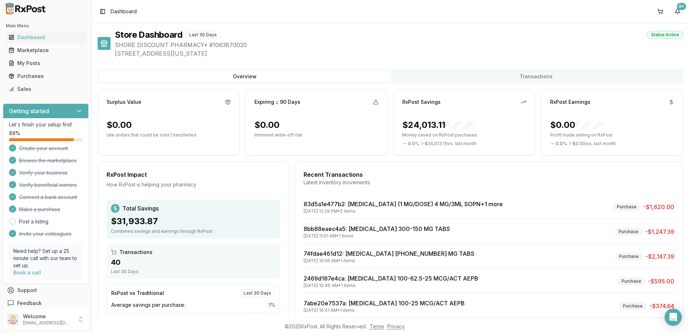  I want to click on span: -$1,620.00, so click(659, 207).